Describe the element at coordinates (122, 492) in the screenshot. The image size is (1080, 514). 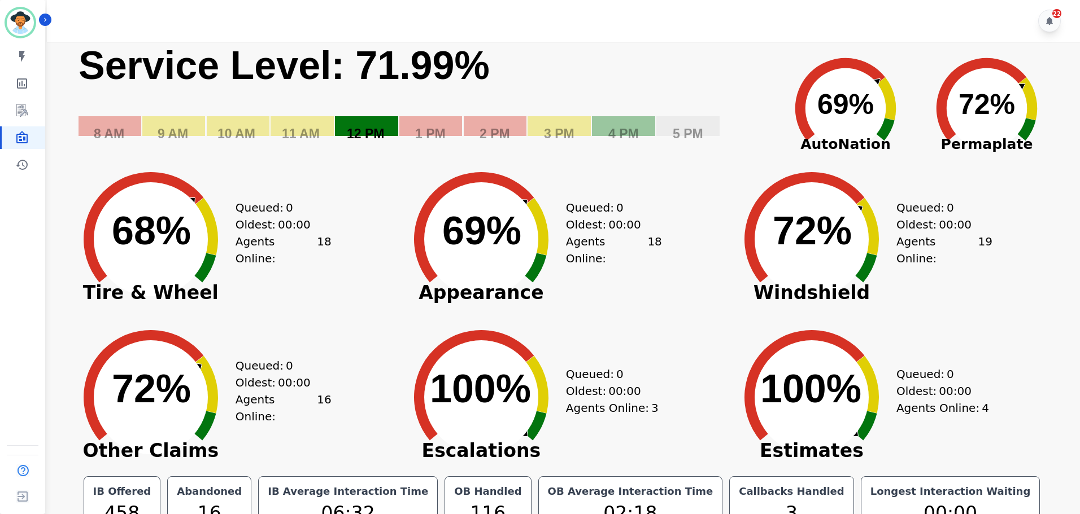
I see `div: IB Offered` at that location.